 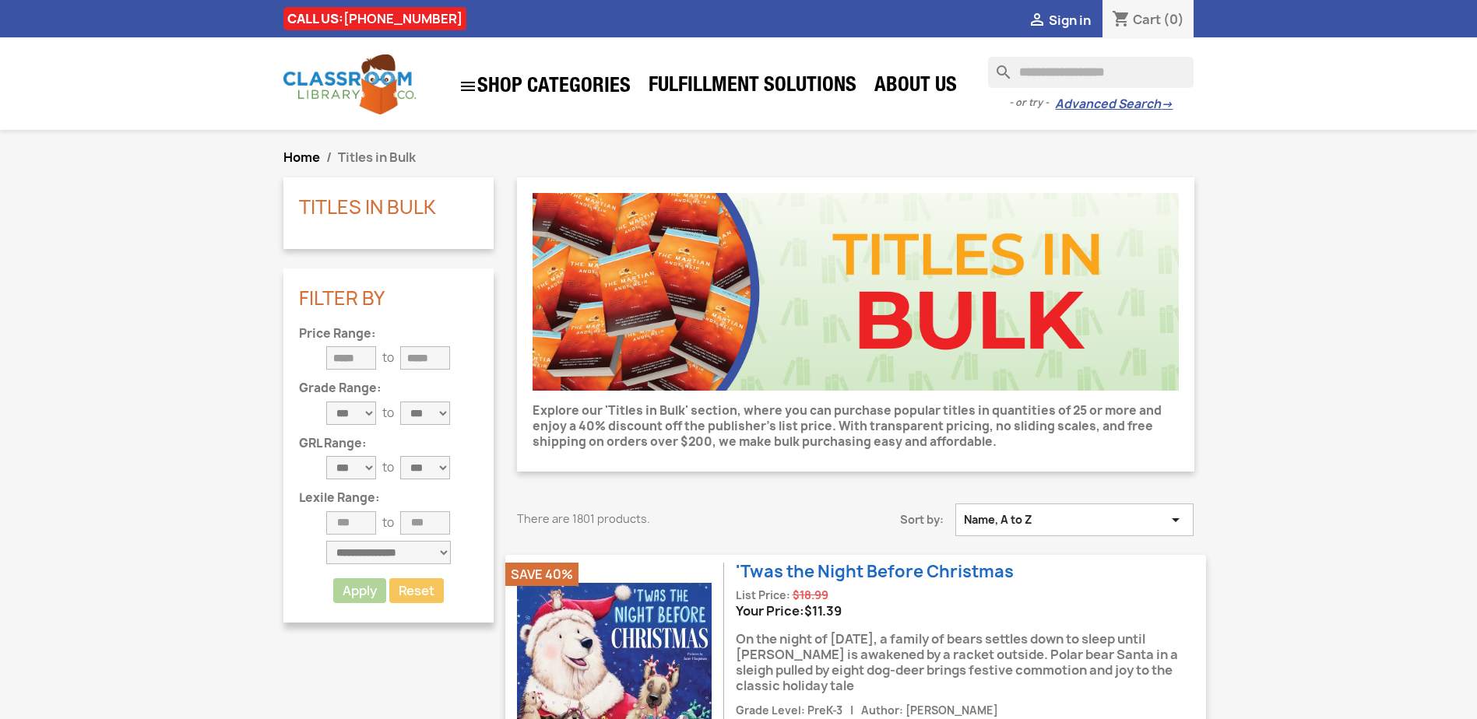 I want to click on p: Lexile Range:, so click(x=388, y=498).